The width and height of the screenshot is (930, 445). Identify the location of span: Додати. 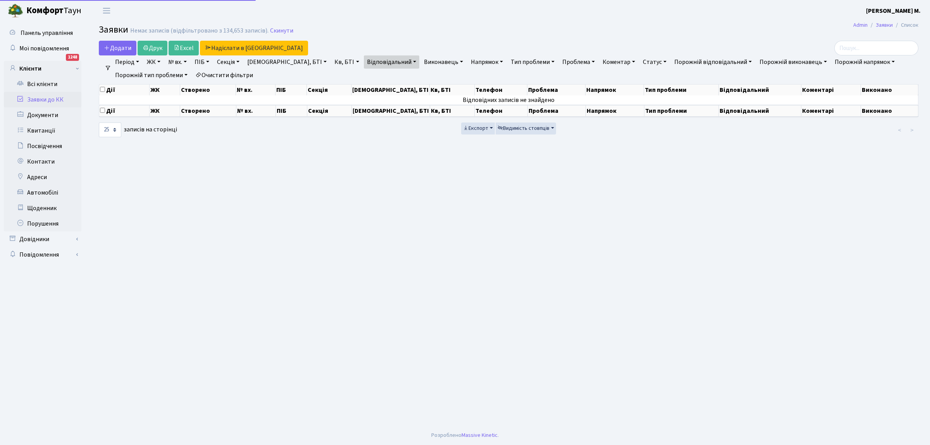
(117, 48).